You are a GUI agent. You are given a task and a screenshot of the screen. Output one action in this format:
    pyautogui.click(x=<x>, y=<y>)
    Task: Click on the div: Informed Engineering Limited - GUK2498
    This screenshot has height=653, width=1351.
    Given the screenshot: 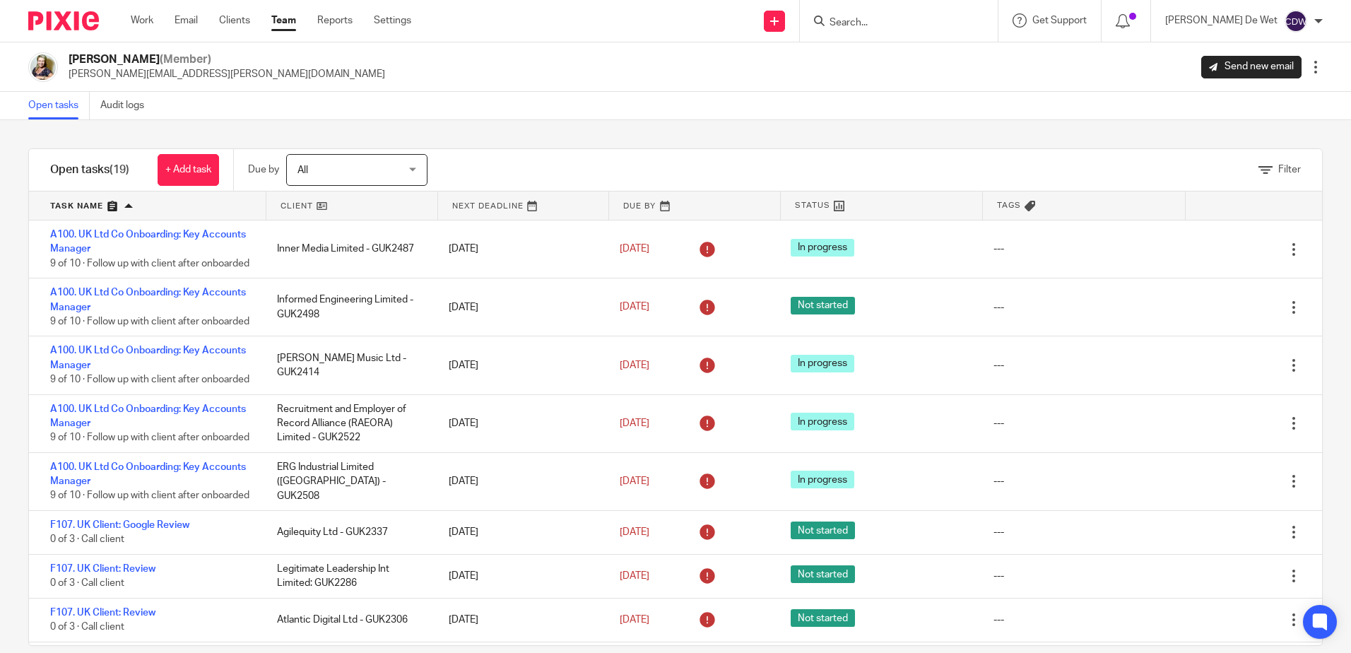 What is the action you would take?
    pyautogui.click(x=348, y=307)
    